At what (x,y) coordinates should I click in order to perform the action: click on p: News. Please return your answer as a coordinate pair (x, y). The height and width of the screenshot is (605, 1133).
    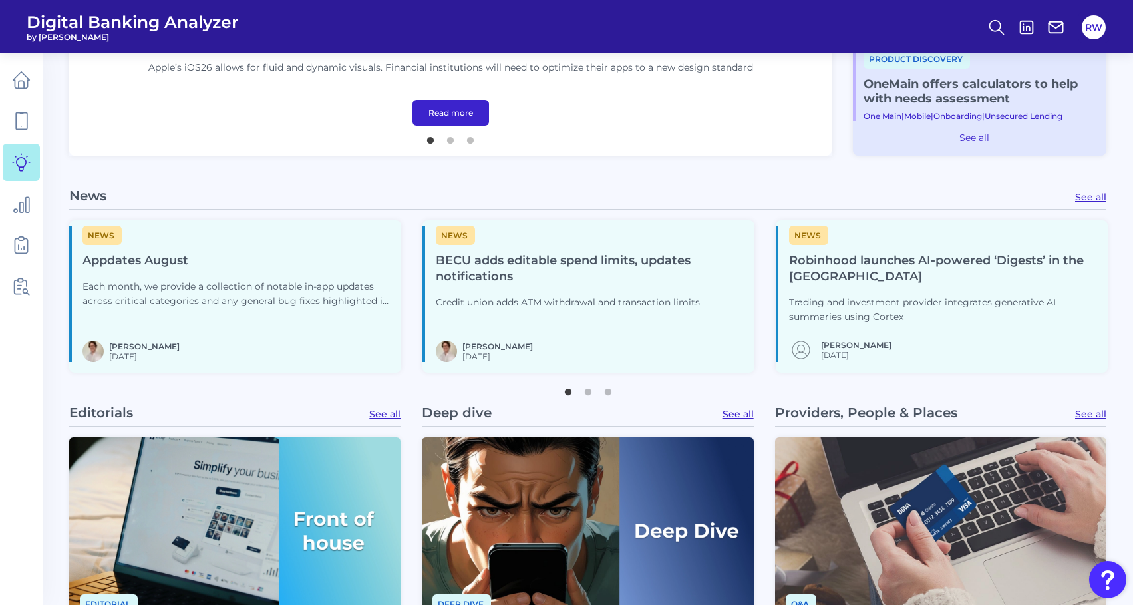
    Looking at the image, I should click on (88, 196).